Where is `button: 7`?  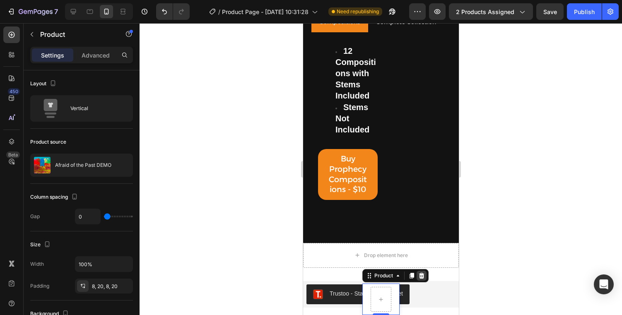
button: 7 is located at coordinates (32, 12).